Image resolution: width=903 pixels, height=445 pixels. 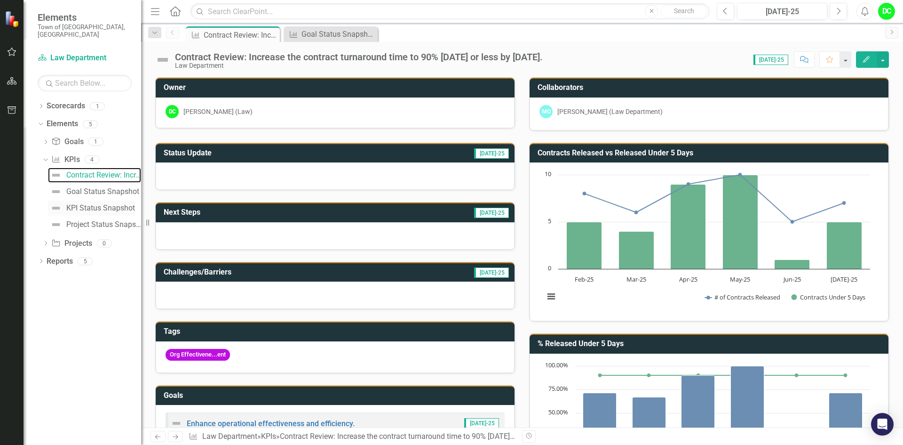 What do you see at coordinates (792, 279) in the screenshot?
I see `text: Jun-25` at bounding box center [792, 279].